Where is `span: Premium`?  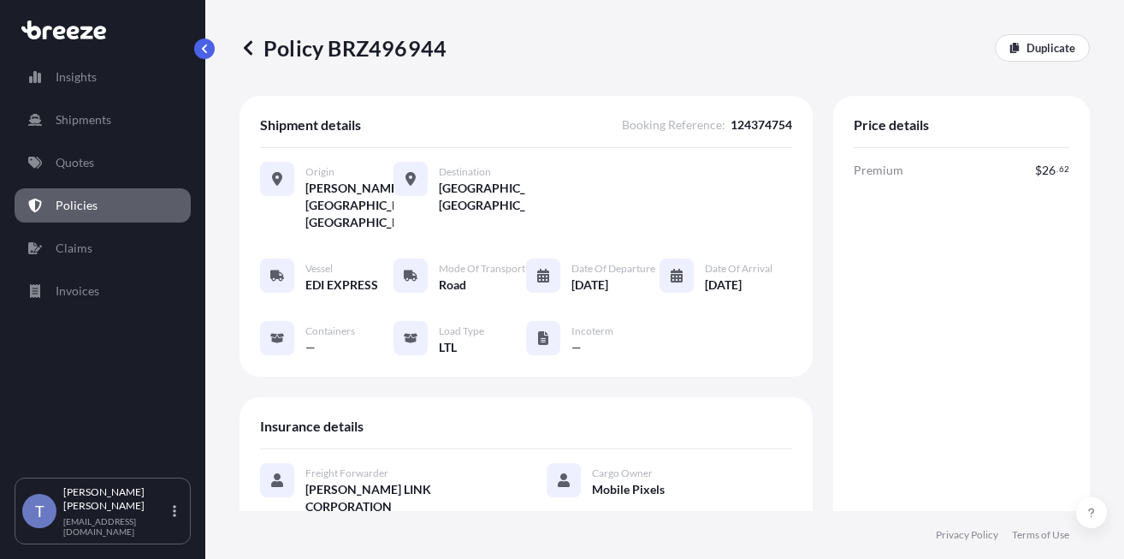
span: Premium is located at coordinates (879, 170).